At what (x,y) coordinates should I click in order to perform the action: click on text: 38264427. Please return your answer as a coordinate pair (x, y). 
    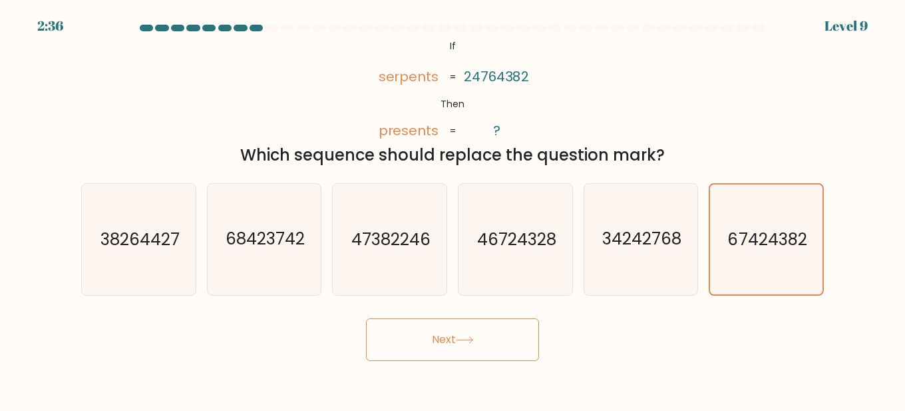
    Looking at the image, I should click on (139, 239).